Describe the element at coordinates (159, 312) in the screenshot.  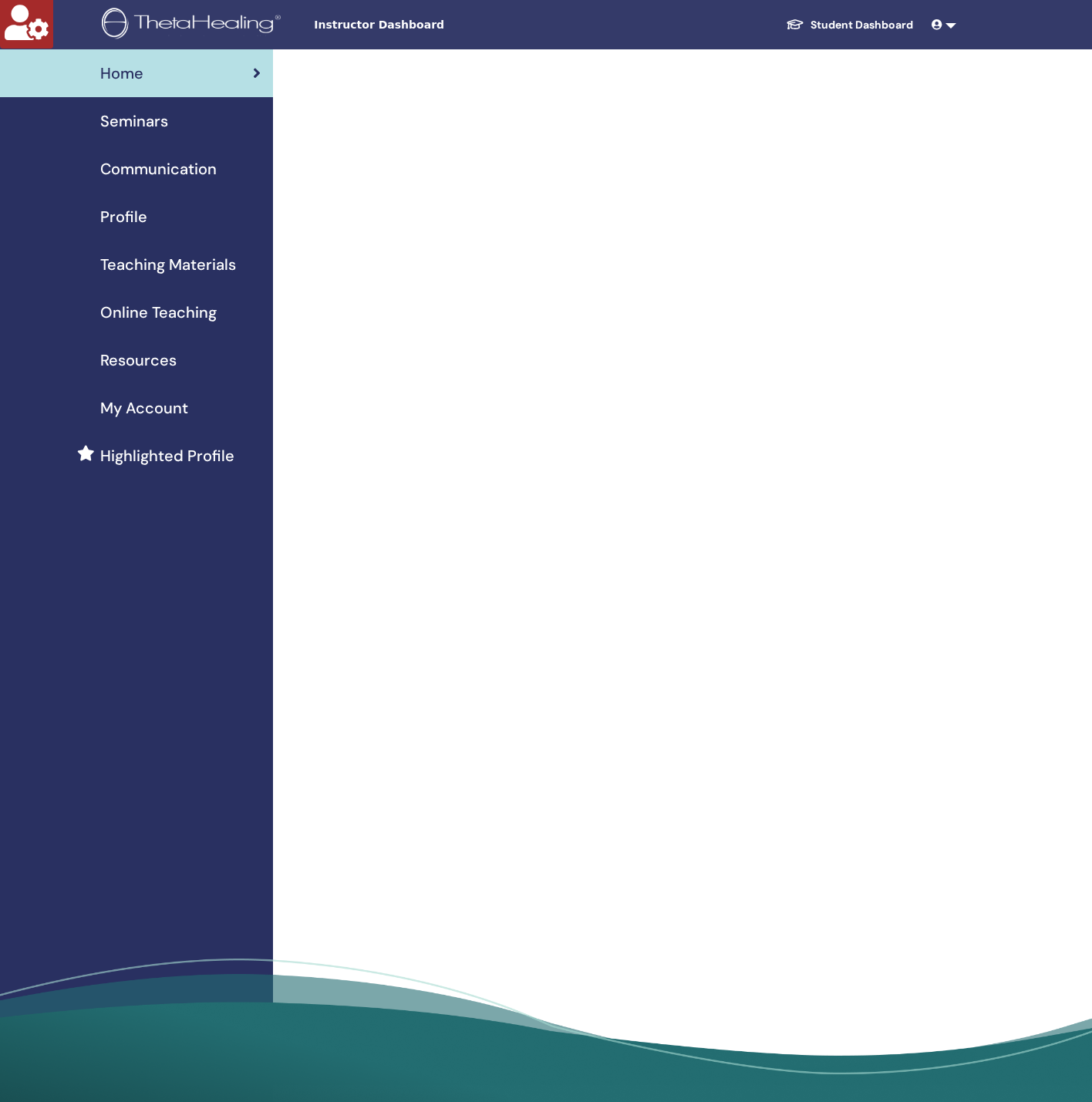
I see `span: Online Teaching` at that location.